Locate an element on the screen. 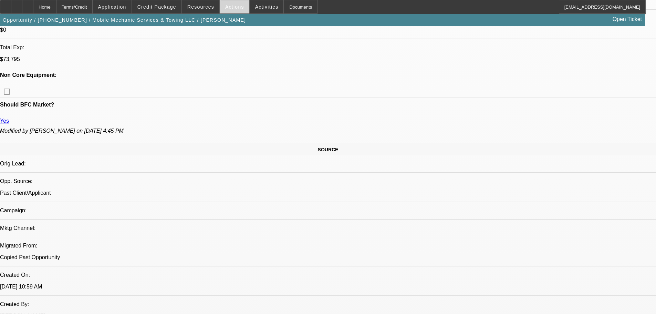  span: Application is located at coordinates (112, 7).